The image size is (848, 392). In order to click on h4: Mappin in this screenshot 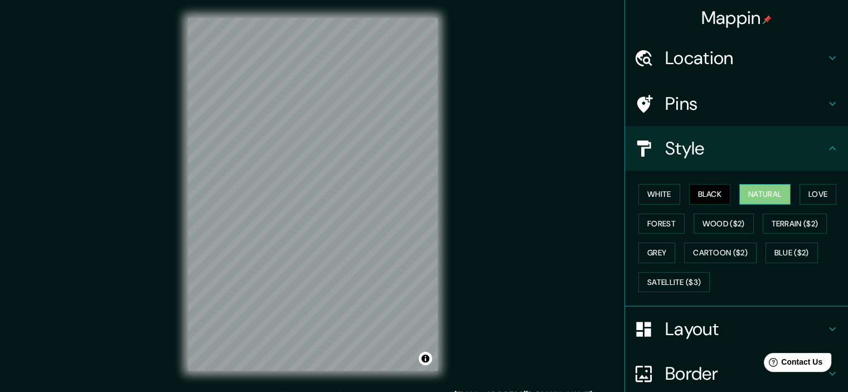, I will do `click(736, 18)`.